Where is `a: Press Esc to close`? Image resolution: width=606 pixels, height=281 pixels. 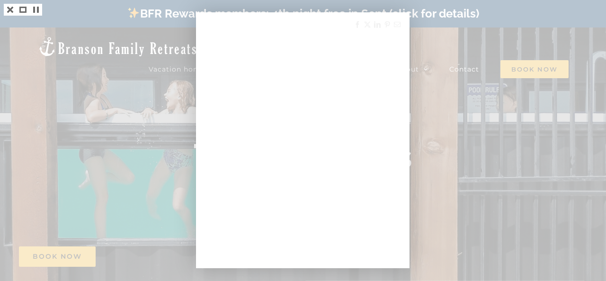 a: Press Esc to close is located at coordinates (10, 9).